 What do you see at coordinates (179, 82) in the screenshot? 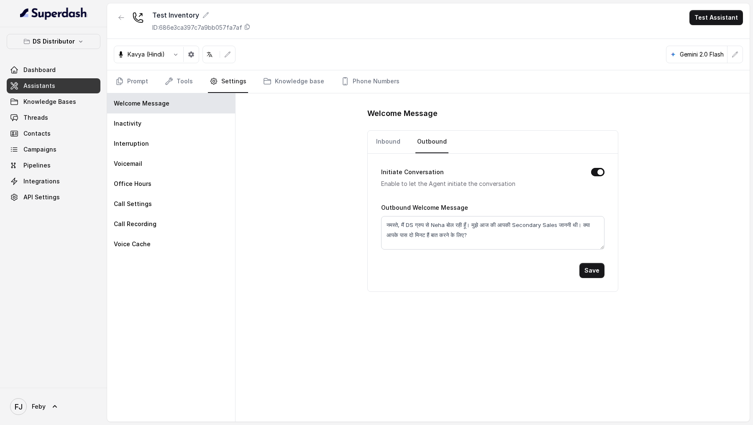
I see `a: Tools` at bounding box center [179, 82].